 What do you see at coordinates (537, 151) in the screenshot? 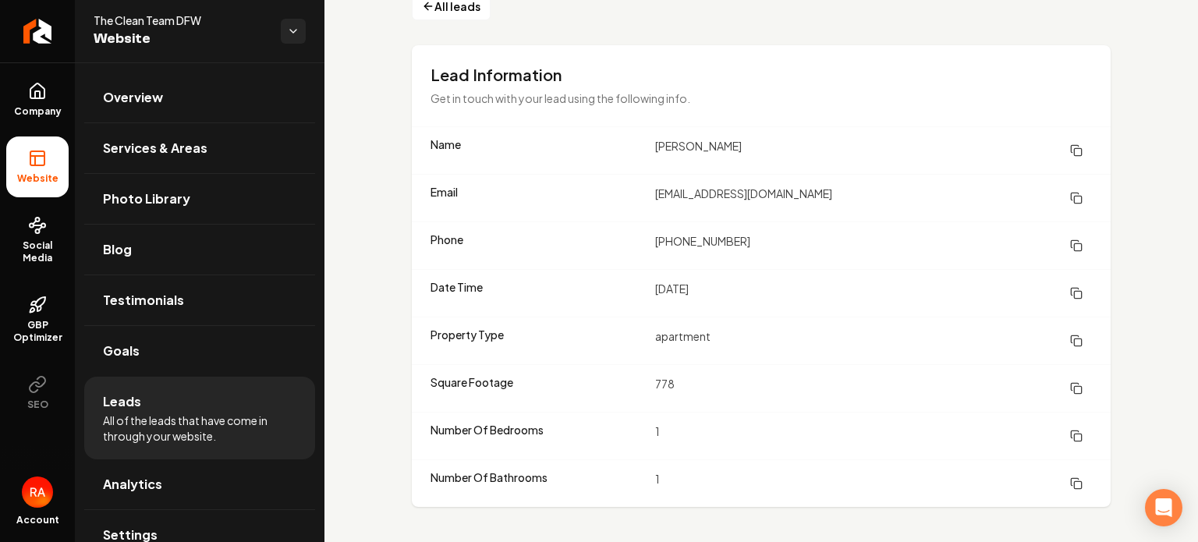
I see `dt: Name` at bounding box center [537, 151].